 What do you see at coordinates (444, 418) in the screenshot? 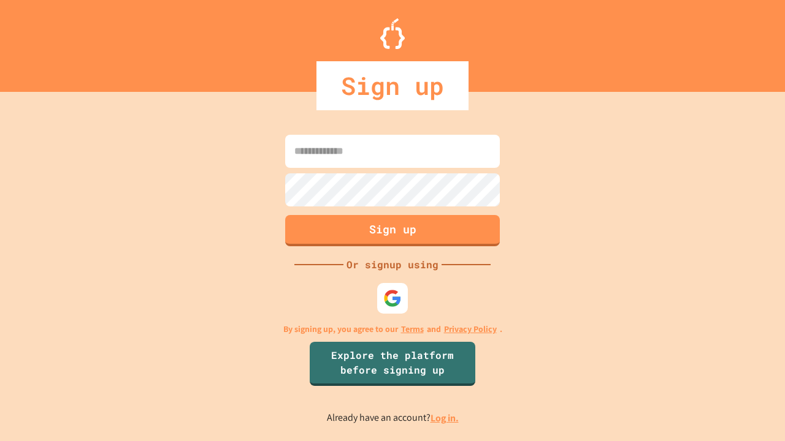
I see `a: Log in.` at bounding box center [444, 418].